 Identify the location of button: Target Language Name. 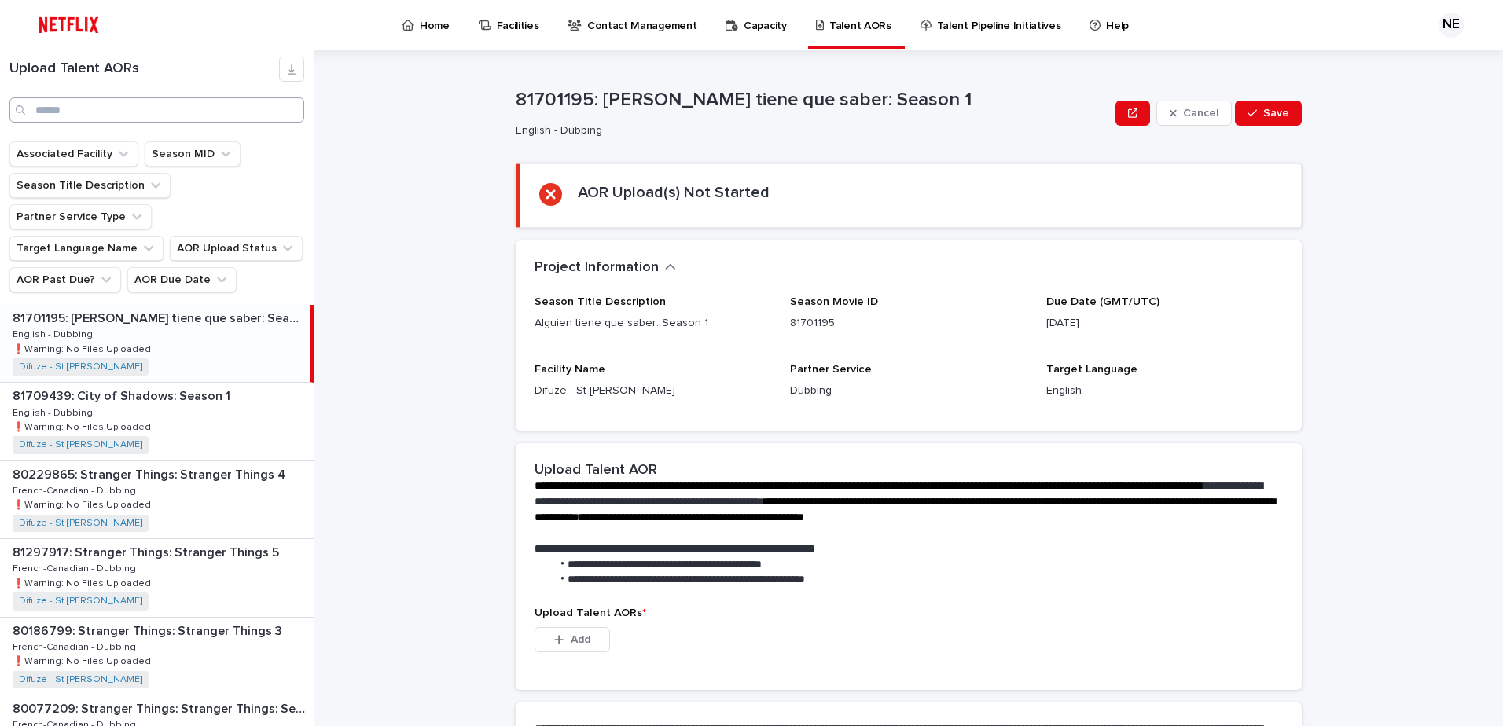
(86, 248).